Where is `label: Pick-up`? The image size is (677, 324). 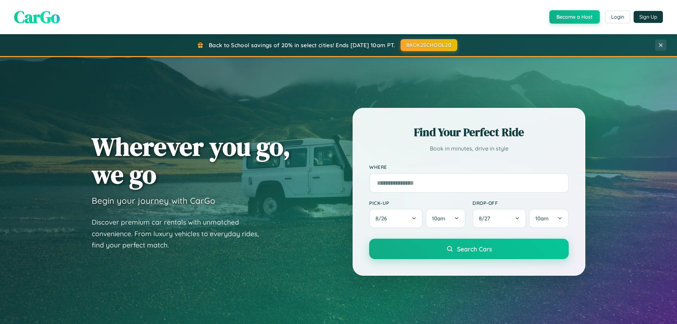
label: Pick-up is located at coordinates (417, 203).